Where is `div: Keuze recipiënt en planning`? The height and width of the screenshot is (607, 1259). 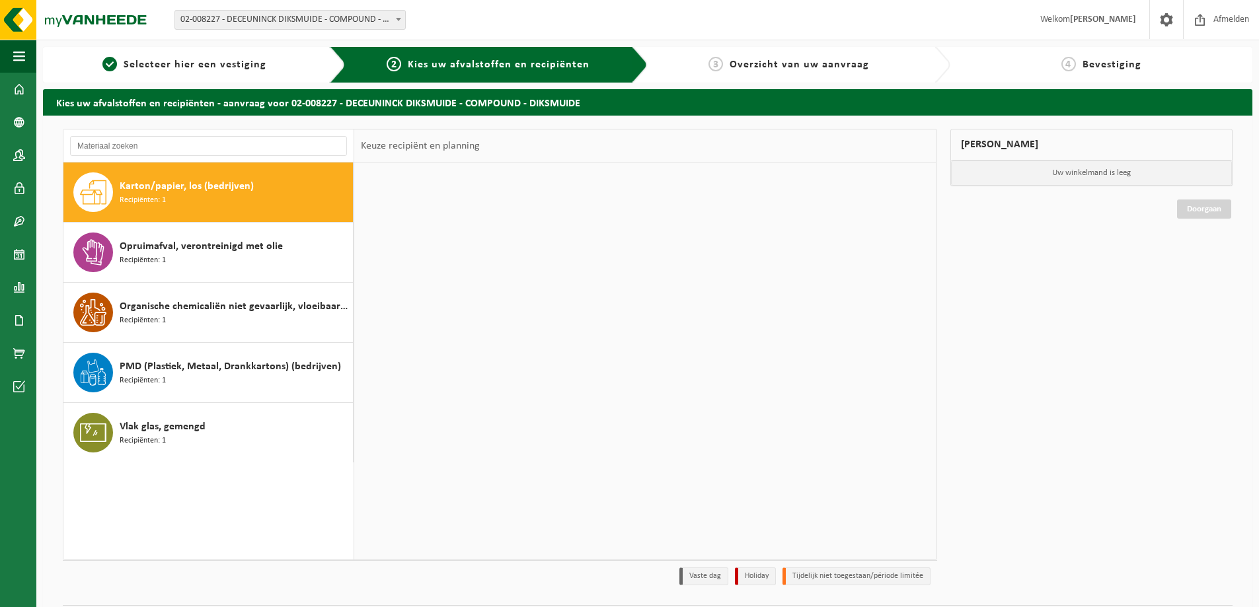 div: Keuze recipiënt en planning is located at coordinates (420, 146).